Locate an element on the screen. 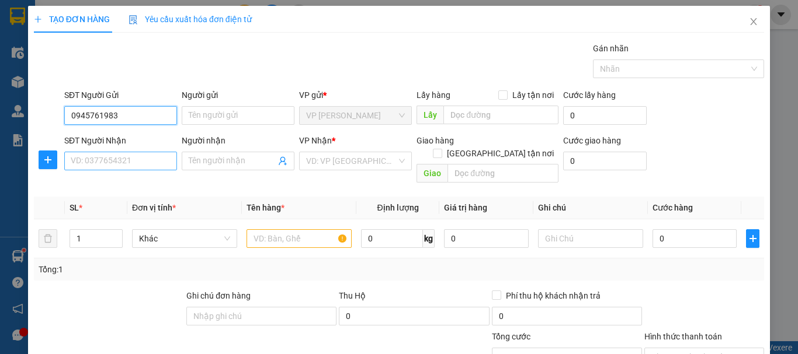  th: Ghi chú is located at coordinates (590, 208).